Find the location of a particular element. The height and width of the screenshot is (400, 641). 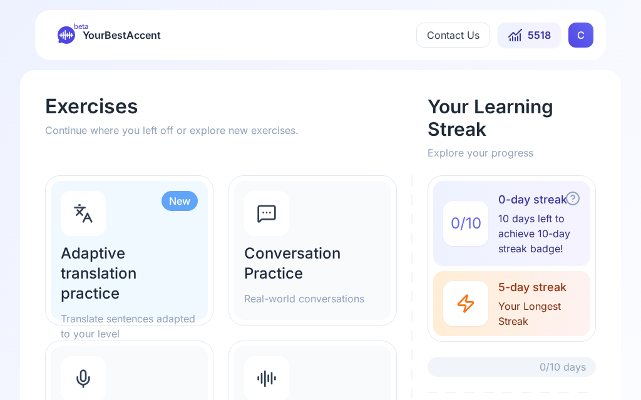

button: Contact Us is located at coordinates (453, 35).